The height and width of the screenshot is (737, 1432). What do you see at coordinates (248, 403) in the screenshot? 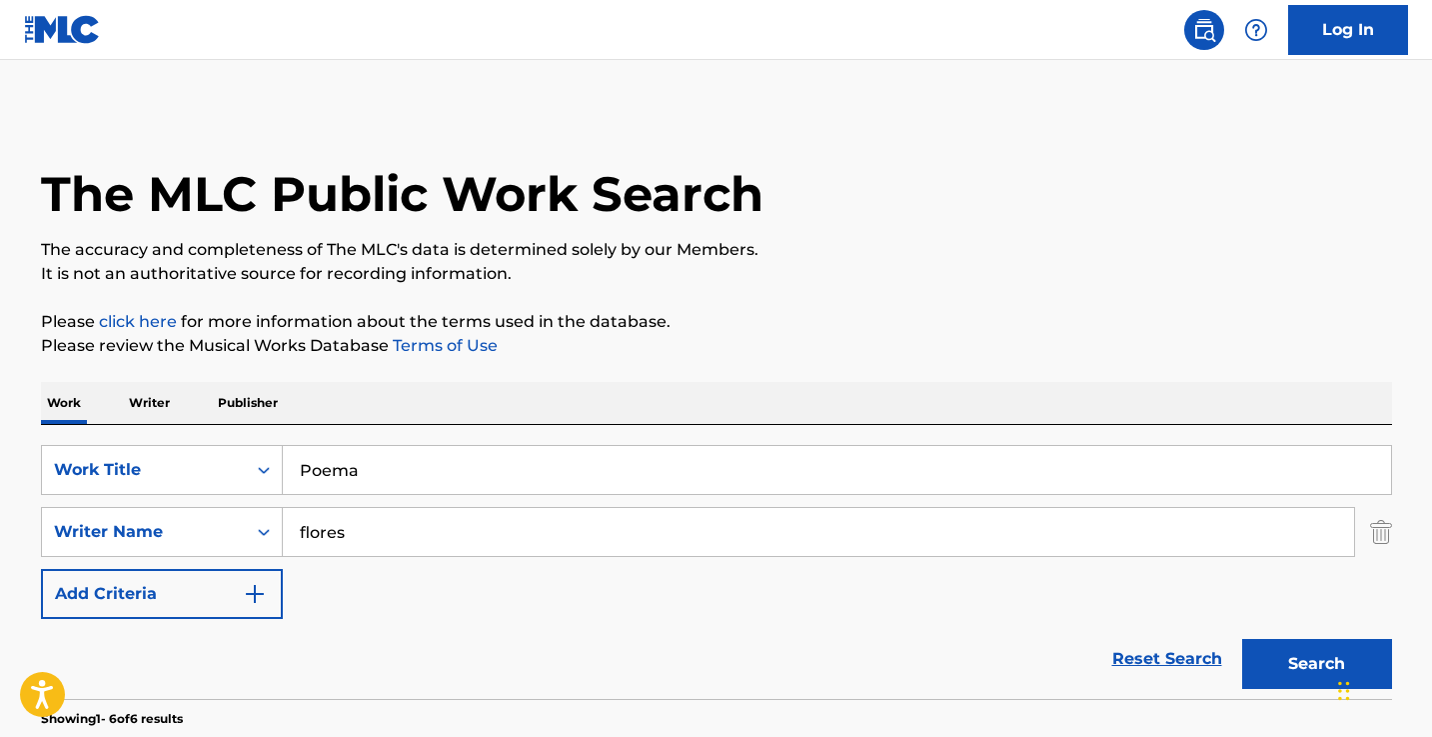
I see `p: Publisher` at bounding box center [248, 403].